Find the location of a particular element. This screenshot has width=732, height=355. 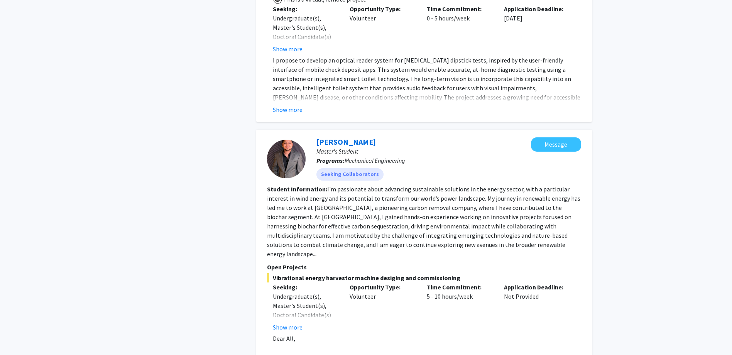

div: Undergraduate(s), Master's Student(s), Doctoral Candidate(s) (PhD, MD, DMD, PharmD, etc.) is located at coordinates (306, 315).